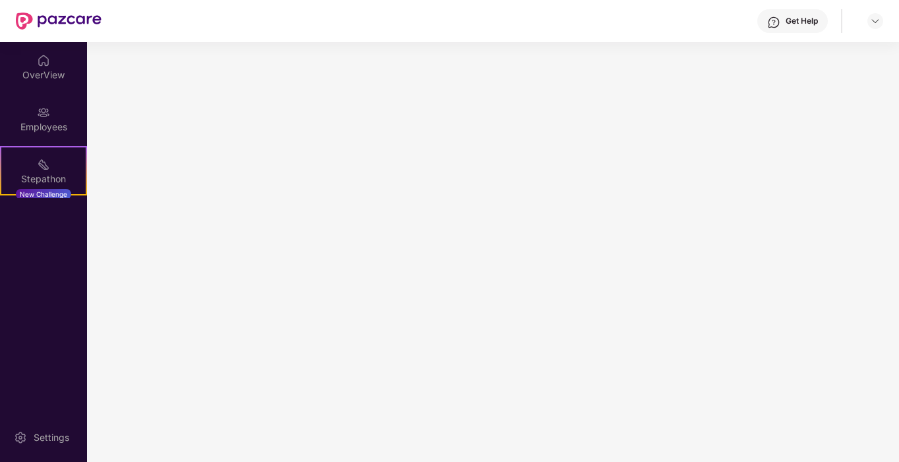 The width and height of the screenshot is (899, 462). I want to click on div: Settings, so click(51, 438).